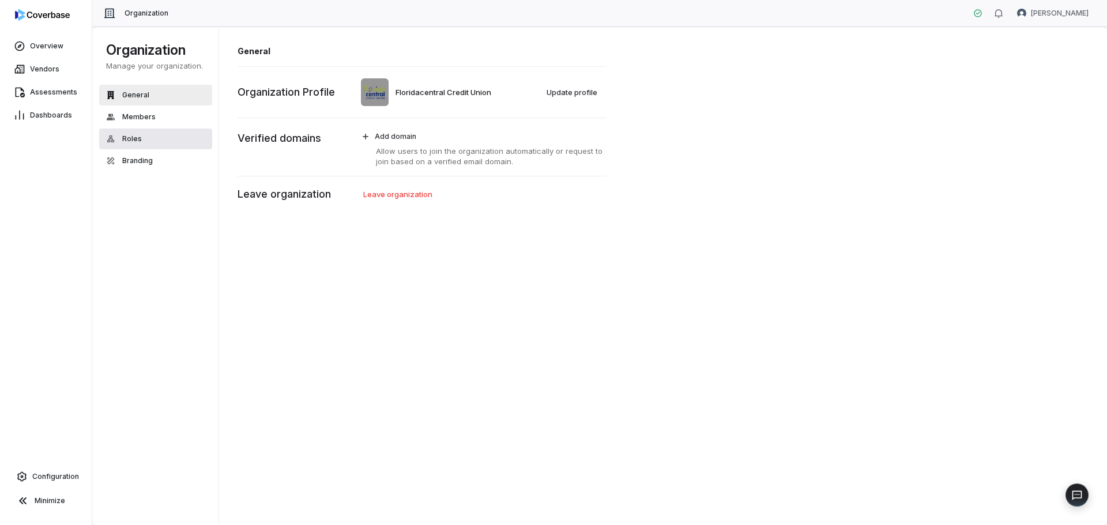 The height and width of the screenshot is (525, 1107). What do you see at coordinates (573, 92) in the screenshot?
I see `button: Update profile` at bounding box center [573, 92].